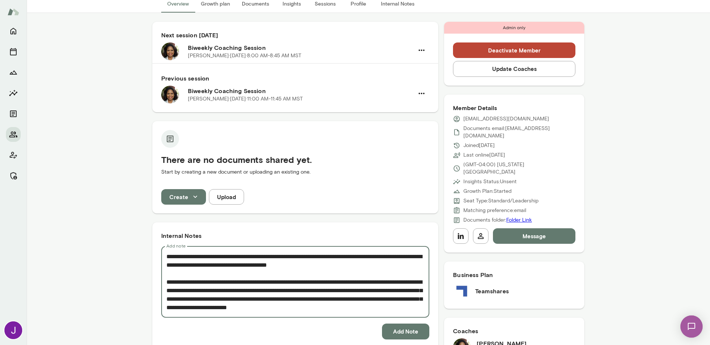 This screenshot has width=710, height=345. What do you see at coordinates (534, 236) in the screenshot?
I see `button: Message` at bounding box center [534, 236].